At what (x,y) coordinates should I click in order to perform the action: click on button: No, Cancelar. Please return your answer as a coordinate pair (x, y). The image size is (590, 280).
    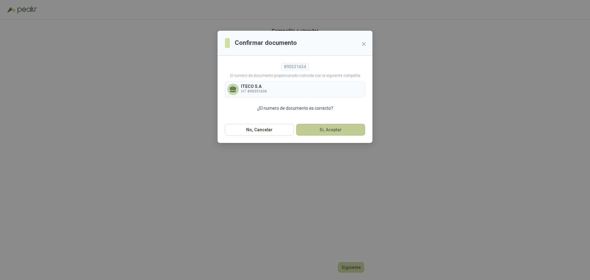
    Looking at the image, I should click on (259, 130).